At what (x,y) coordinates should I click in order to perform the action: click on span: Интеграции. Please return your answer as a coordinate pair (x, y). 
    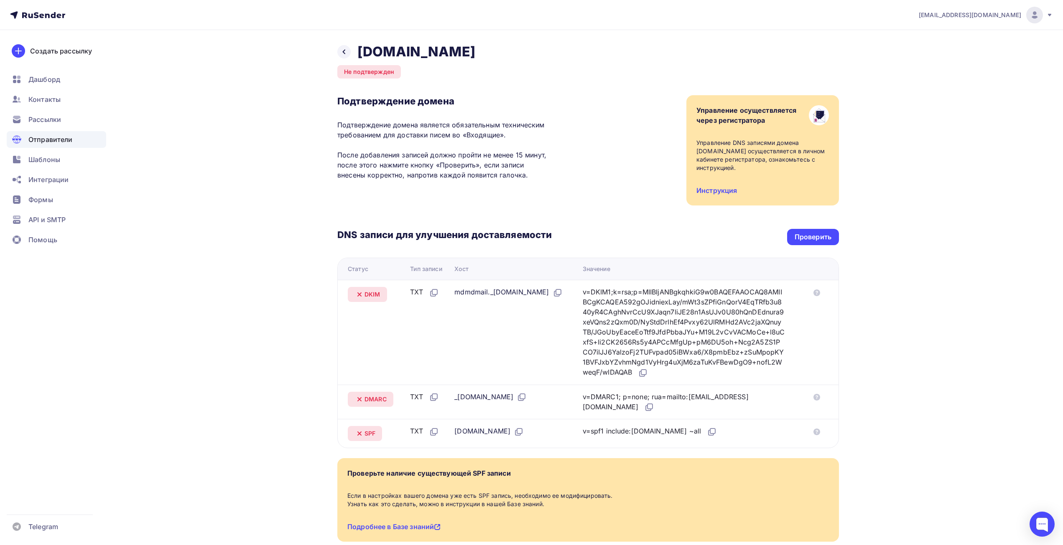
    Looking at the image, I should click on (48, 180).